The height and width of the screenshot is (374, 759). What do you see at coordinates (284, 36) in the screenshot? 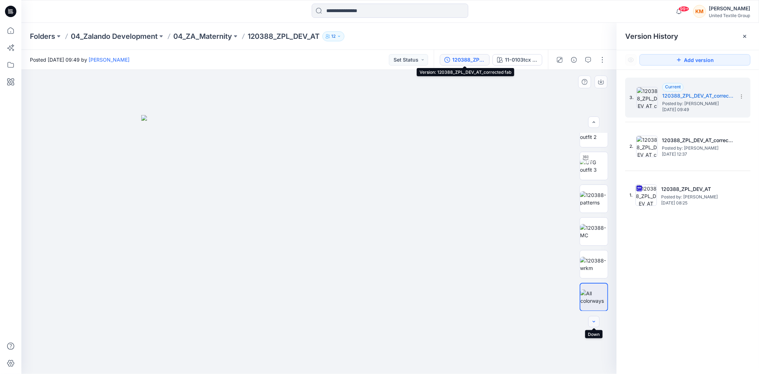
I see `p: 120388_ZPL_DEV_AT` at bounding box center [284, 36].